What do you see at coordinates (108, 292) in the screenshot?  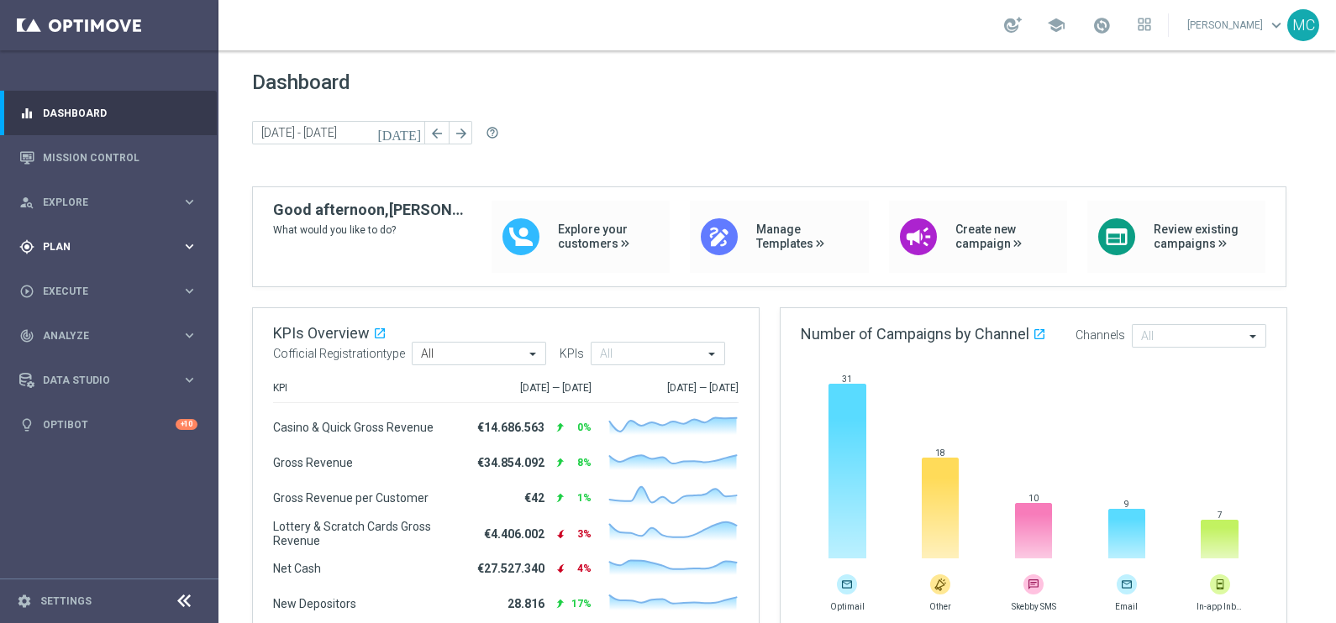 I see `div: play_circle_outline Execute keyboard_arrow_right` at bounding box center [108, 292].